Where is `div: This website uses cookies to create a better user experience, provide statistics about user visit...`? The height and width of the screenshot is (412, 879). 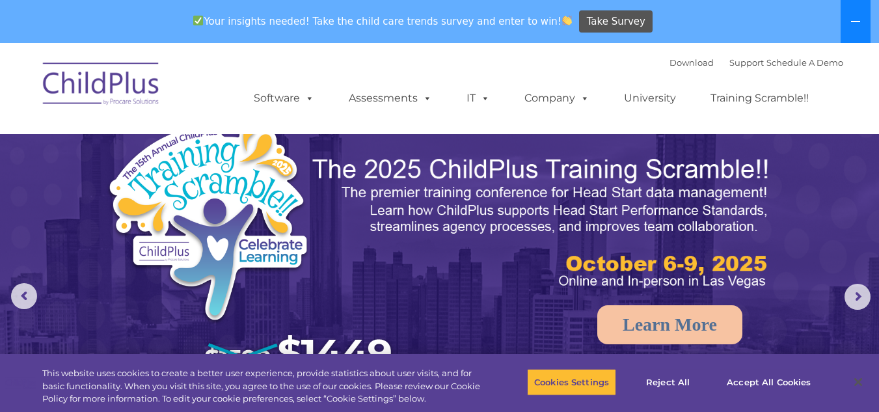 div: This website uses cookies to create a better user experience, provide statistics about user visit... is located at coordinates (263, 386).